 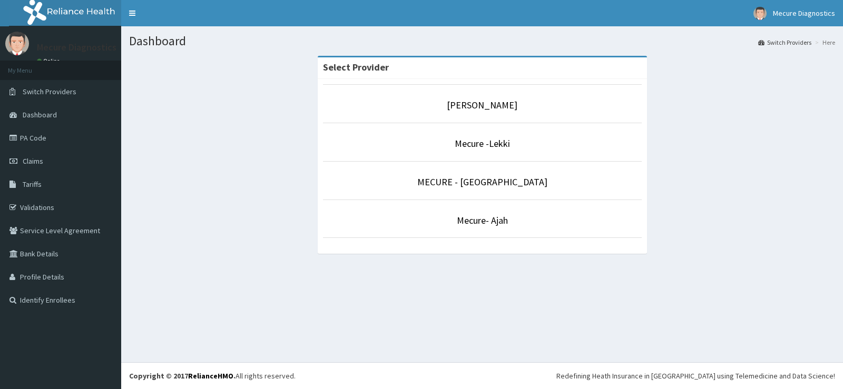 What do you see at coordinates (482, 376) in the screenshot?
I see `footer: All rights reserved.` at bounding box center [482, 376].